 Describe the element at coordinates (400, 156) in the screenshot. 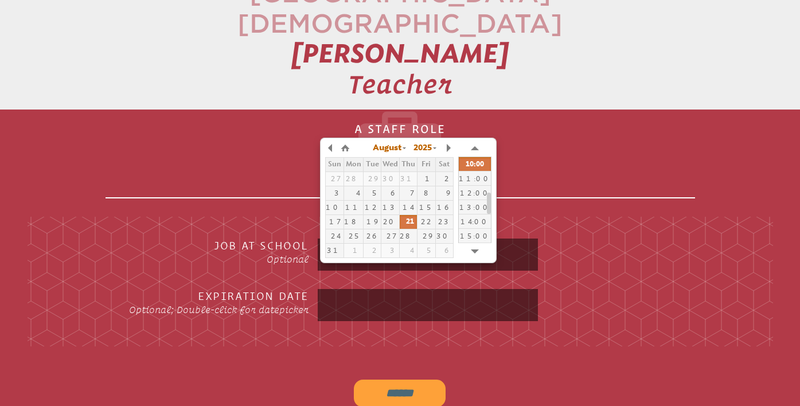

I see `h1: A Staff Role` at that location.